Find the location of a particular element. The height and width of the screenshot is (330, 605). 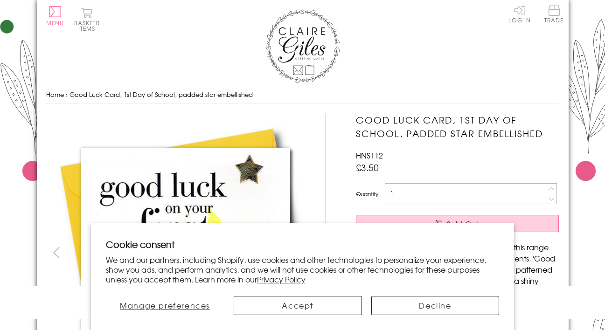

button: prev is located at coordinates (56, 252).